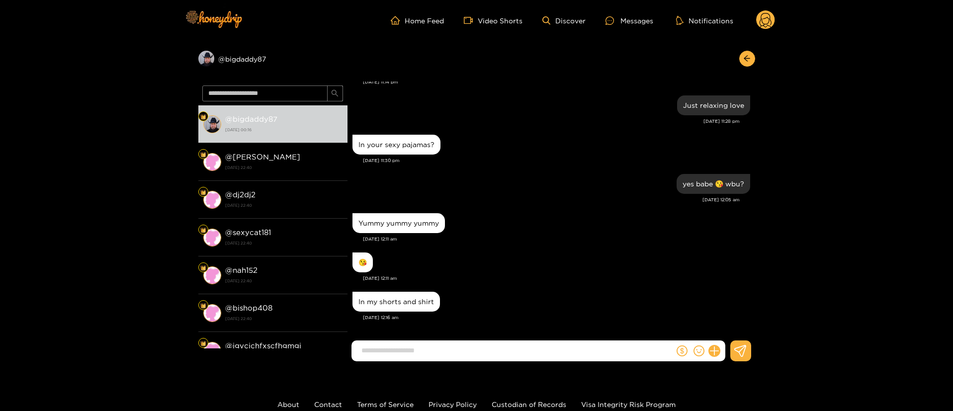  What do you see at coordinates (746, 59) in the screenshot?
I see `span: arrow-left` at bounding box center [746, 59].